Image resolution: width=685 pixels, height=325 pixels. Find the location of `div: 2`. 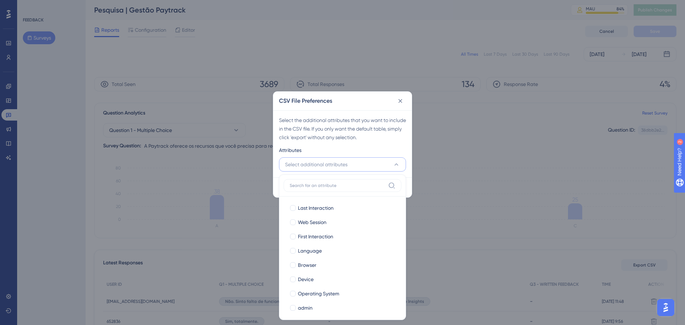

div: 2 is located at coordinates (51, 6).